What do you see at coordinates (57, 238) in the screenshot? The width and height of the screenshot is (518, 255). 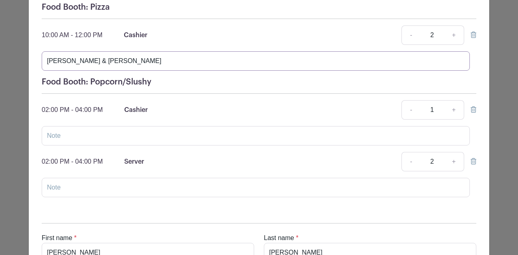 I see `label: First name` at bounding box center [57, 238].